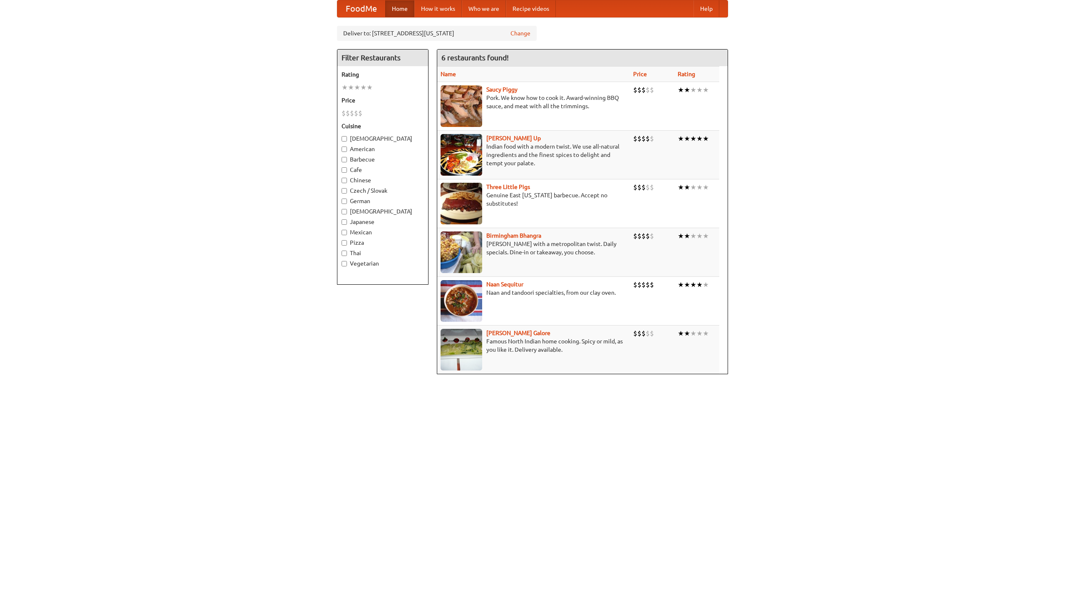 The width and height of the screenshot is (1065, 589). Describe the element at coordinates (461, 203) in the screenshot. I see `img: littlepigs.jpg` at that location.